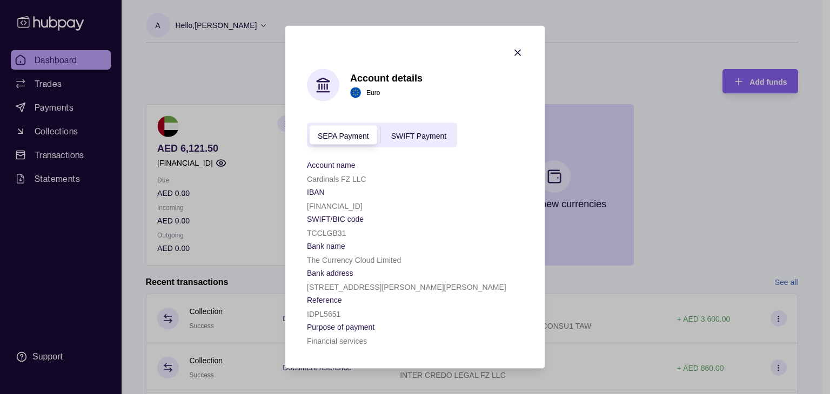 This screenshot has height=394, width=830. What do you see at coordinates (326, 246) in the screenshot?
I see `p: Bank name` at bounding box center [326, 246].